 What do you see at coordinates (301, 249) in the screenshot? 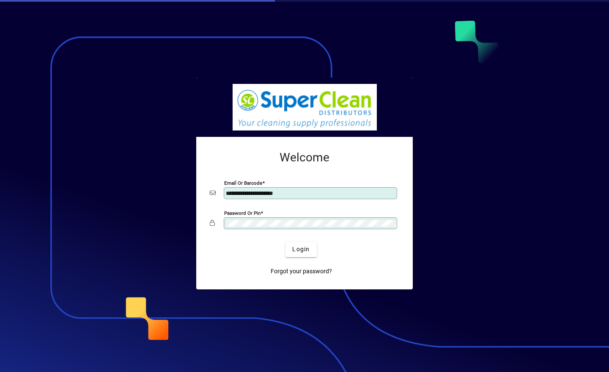
I see `button: Login` at bounding box center [301, 249].